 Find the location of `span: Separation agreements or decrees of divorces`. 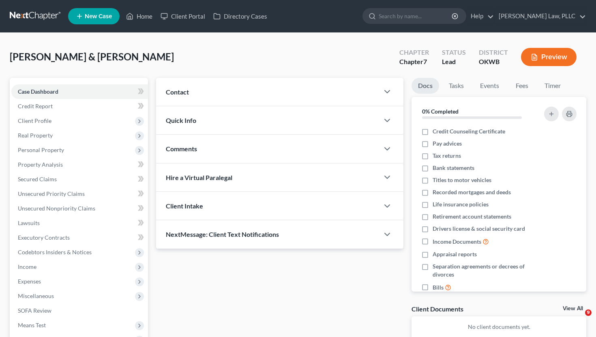

span: Separation agreements or decrees of divorces is located at coordinates (484, 271).